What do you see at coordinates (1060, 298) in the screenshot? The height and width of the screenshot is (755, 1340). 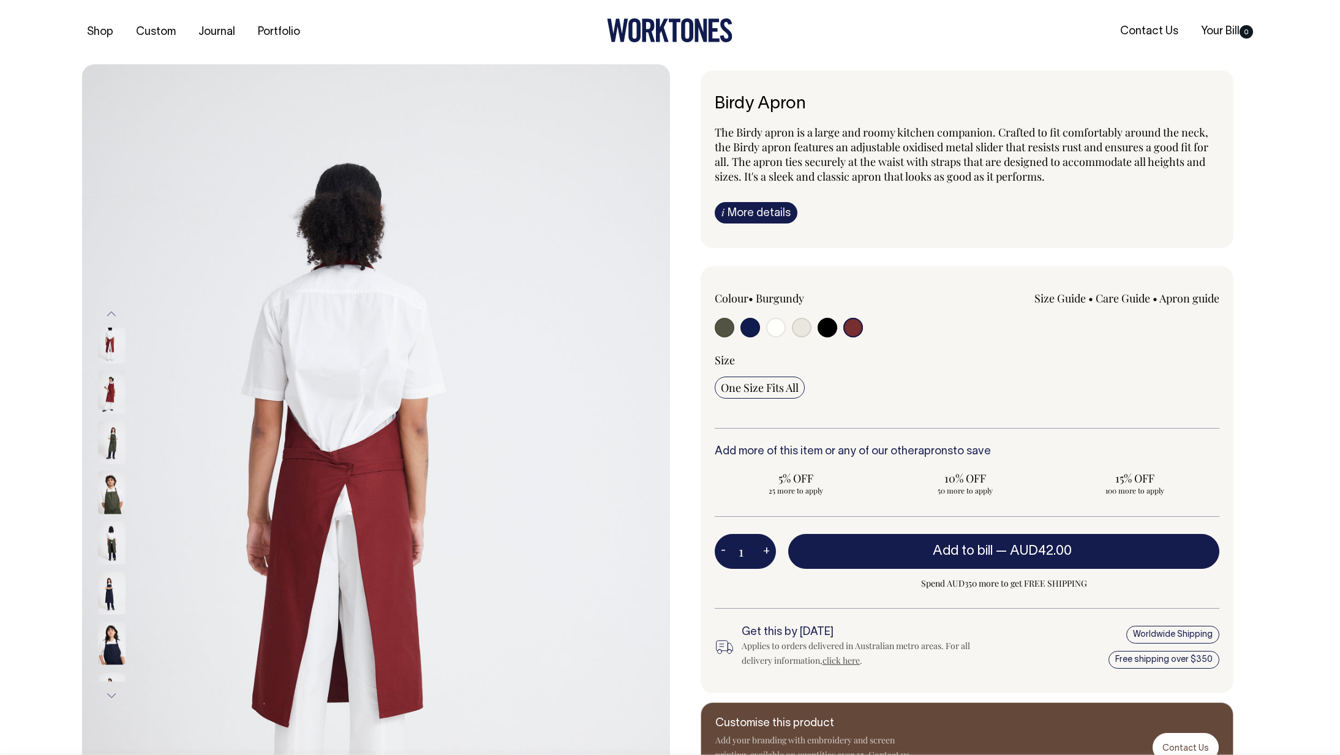 I see `a: Size Guide` at bounding box center [1060, 298].